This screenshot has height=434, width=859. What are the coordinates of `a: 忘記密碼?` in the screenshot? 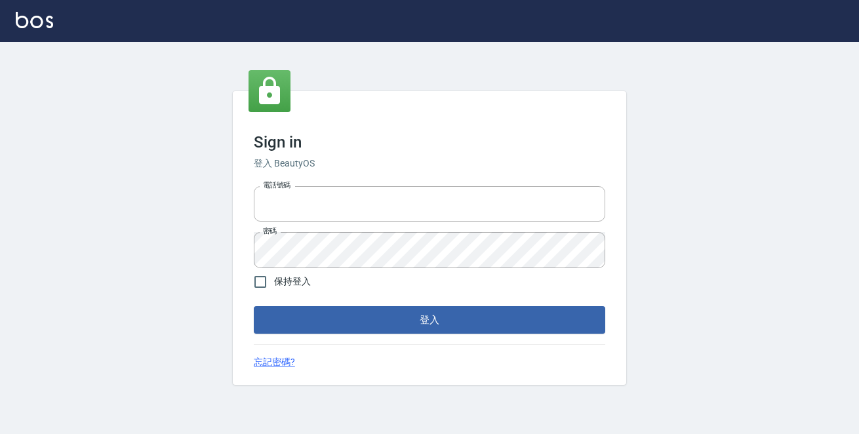 It's located at (274, 362).